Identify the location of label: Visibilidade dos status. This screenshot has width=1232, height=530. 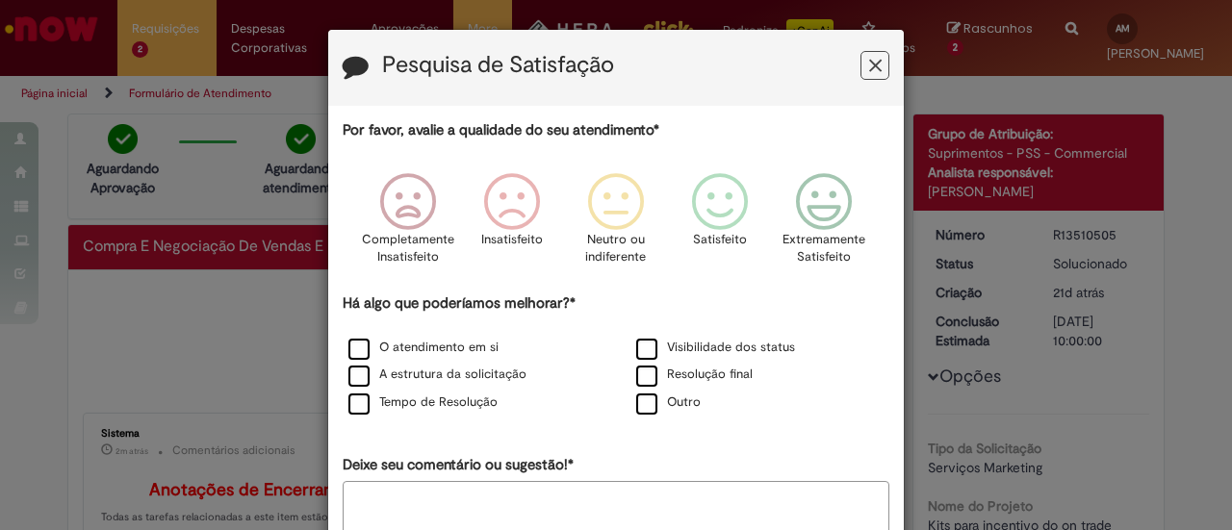
(715, 347).